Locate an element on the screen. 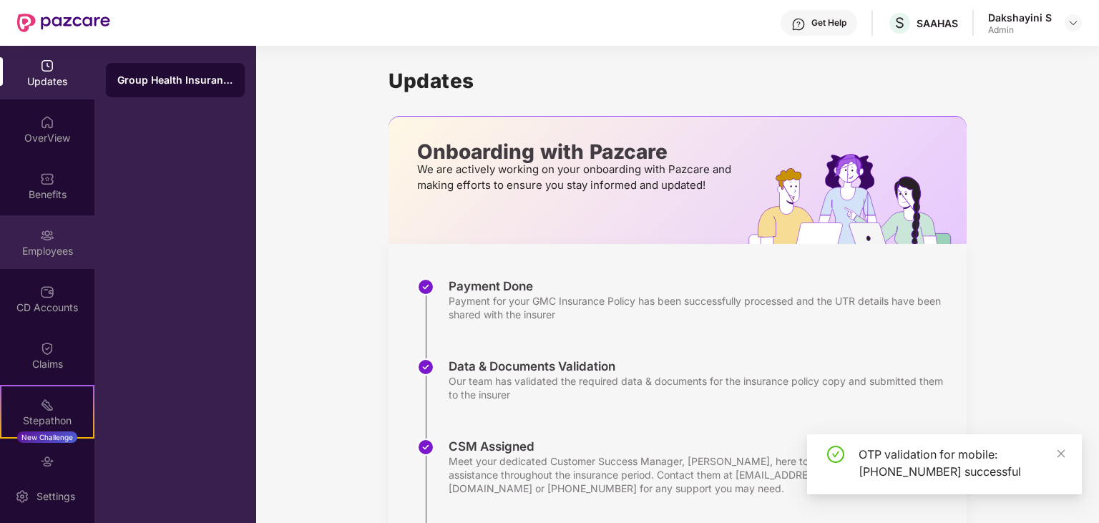 Image resolution: width=1099 pixels, height=523 pixels. div: New Challenge is located at coordinates (47, 437).